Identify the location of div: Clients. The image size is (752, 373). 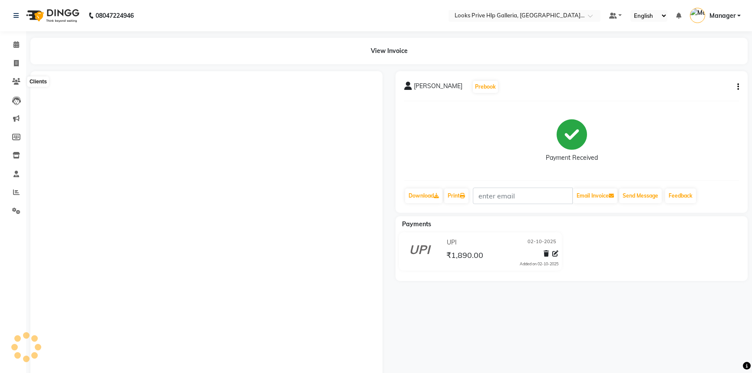
(38, 82).